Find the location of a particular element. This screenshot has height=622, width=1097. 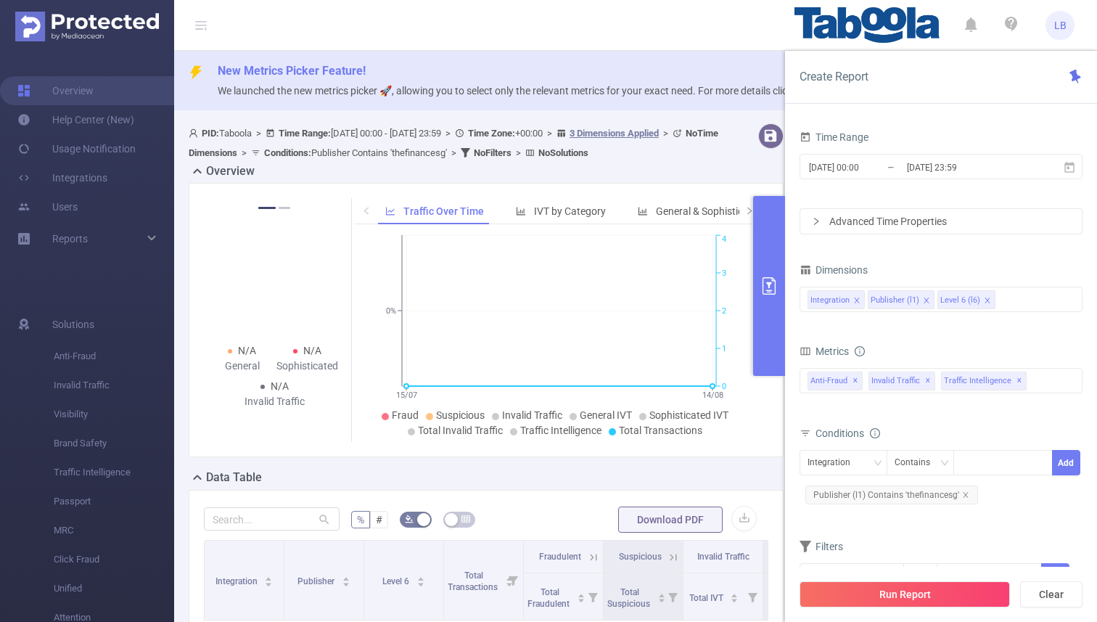

i: icon: bg-colors is located at coordinates (409, 519).